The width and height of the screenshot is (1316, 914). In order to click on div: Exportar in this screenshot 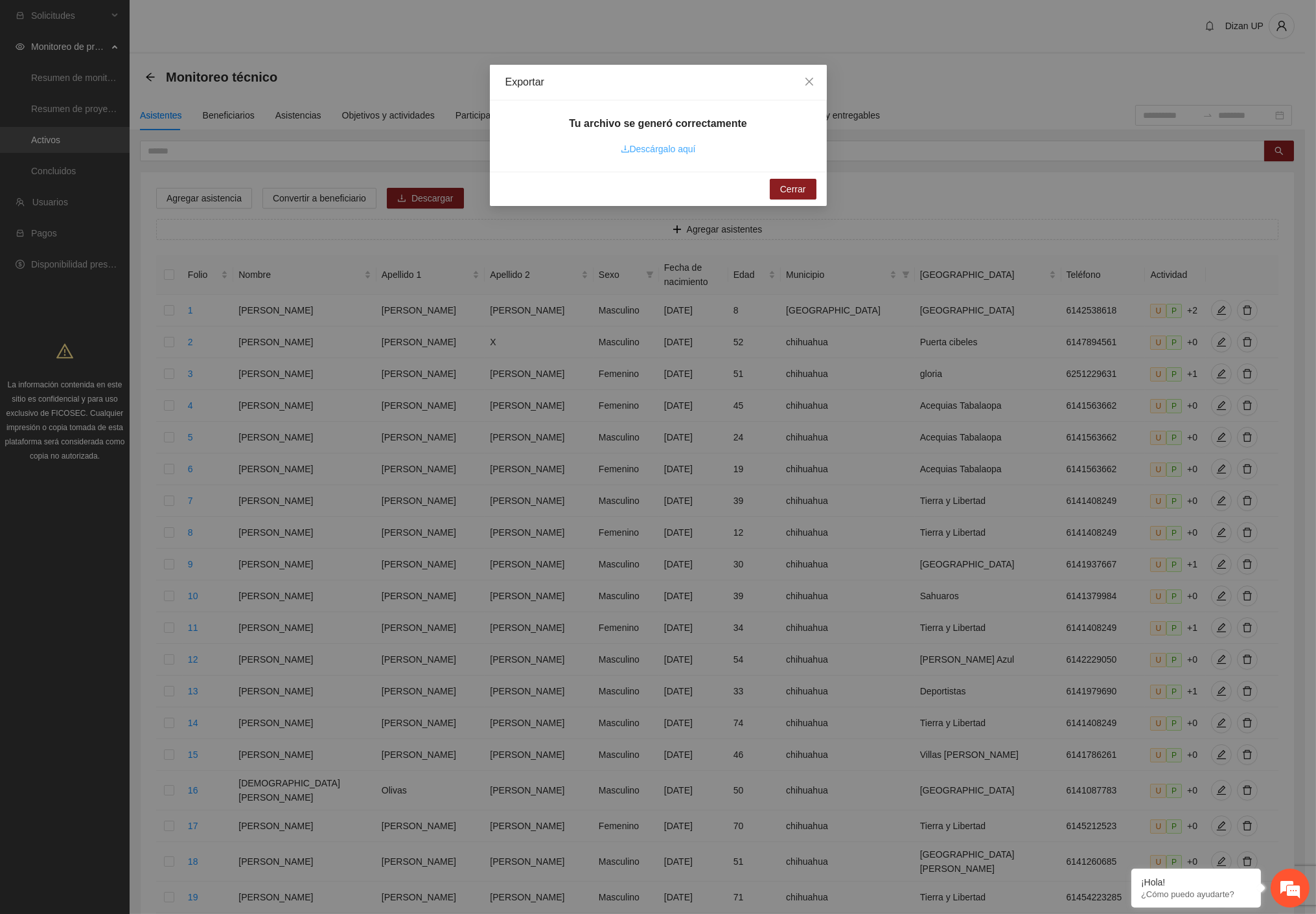, I will do `click(658, 82)`.